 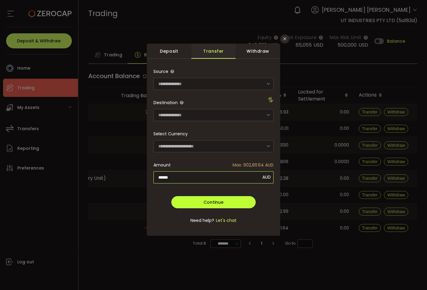 What do you see at coordinates (162, 165) in the screenshot?
I see `span: Amount` at bounding box center [162, 165].